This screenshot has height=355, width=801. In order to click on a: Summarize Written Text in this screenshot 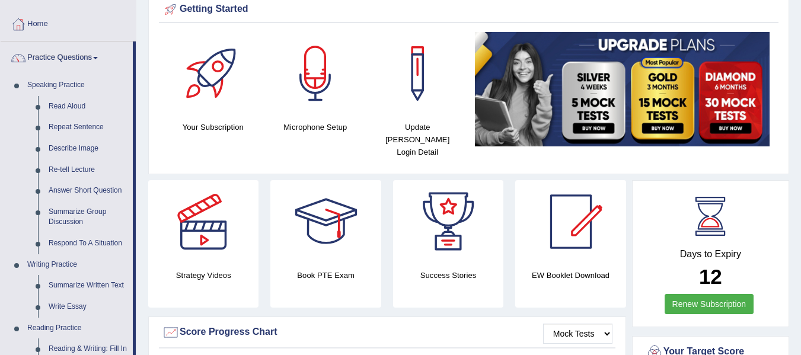, I will do `click(88, 286)`.